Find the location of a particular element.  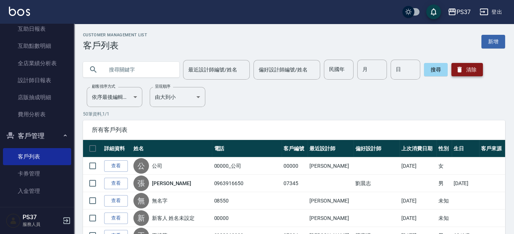

th: 偏好設計師 is located at coordinates (376, 149).